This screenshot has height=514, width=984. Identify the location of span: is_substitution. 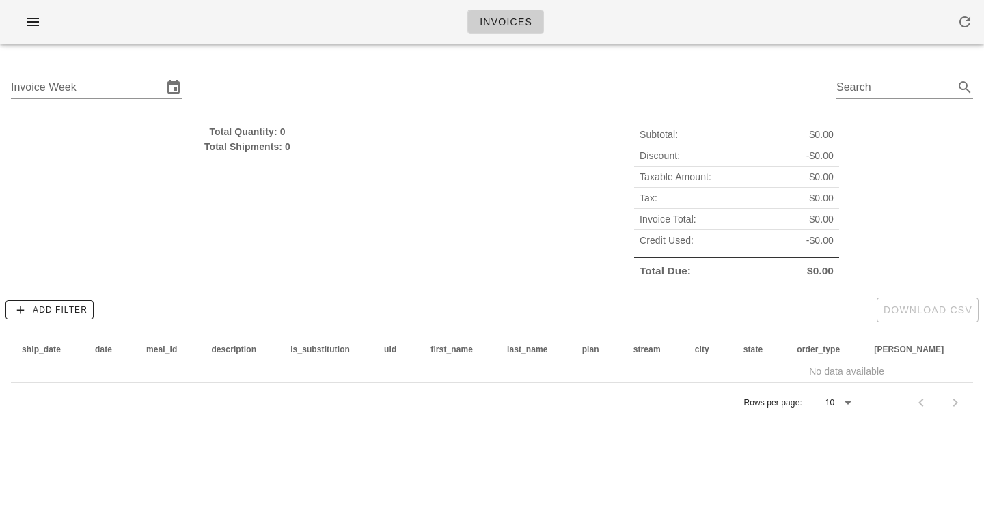
(320, 350).